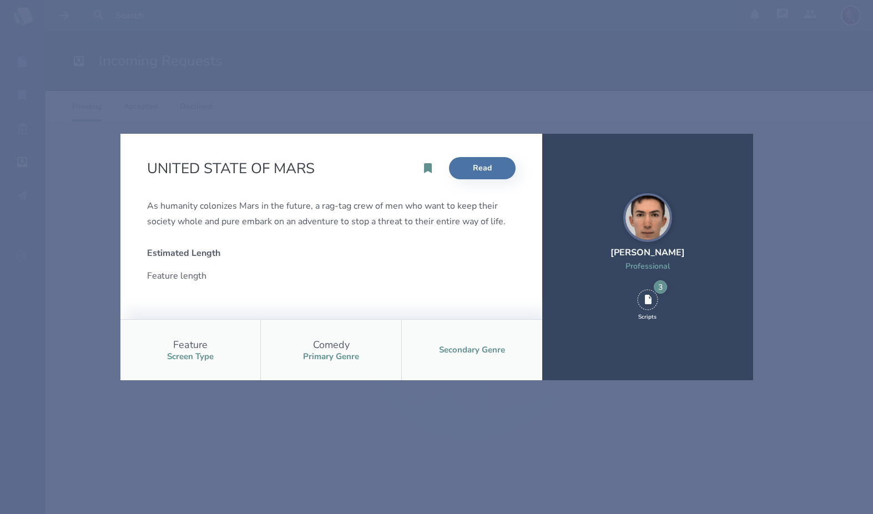  I want to click on div: 3, so click(660, 287).